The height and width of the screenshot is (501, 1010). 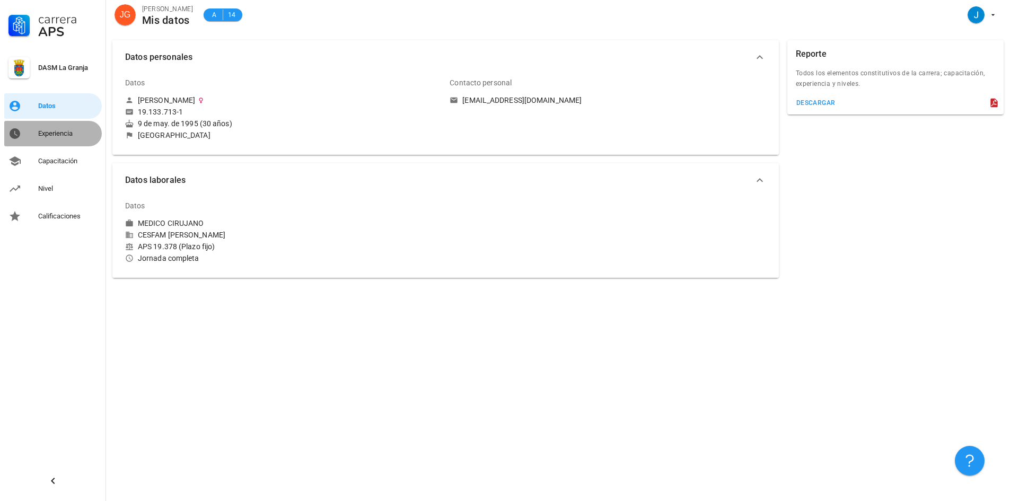 What do you see at coordinates (68, 216) in the screenshot?
I see `div: Calificaciones` at bounding box center [68, 216].